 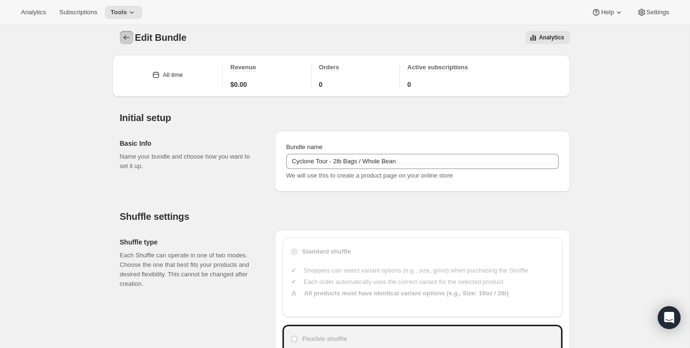 I want to click on span: Edit Bundle, so click(x=161, y=37).